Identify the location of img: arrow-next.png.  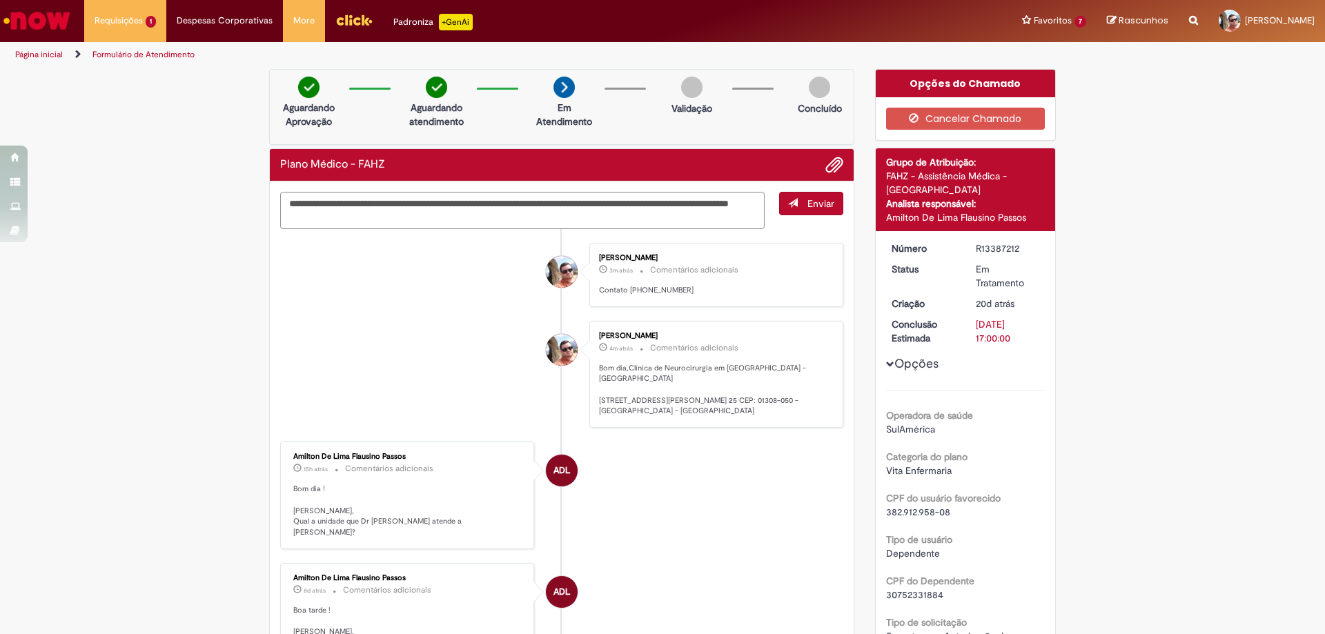
(564, 87).